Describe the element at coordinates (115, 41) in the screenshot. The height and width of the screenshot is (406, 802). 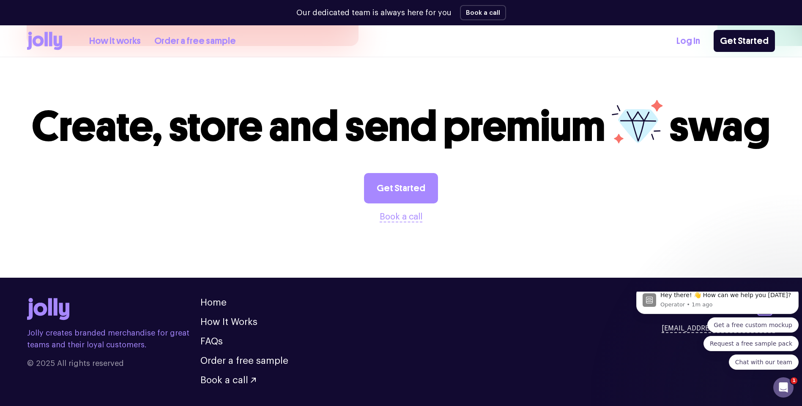
I see `a: How it works` at that location.